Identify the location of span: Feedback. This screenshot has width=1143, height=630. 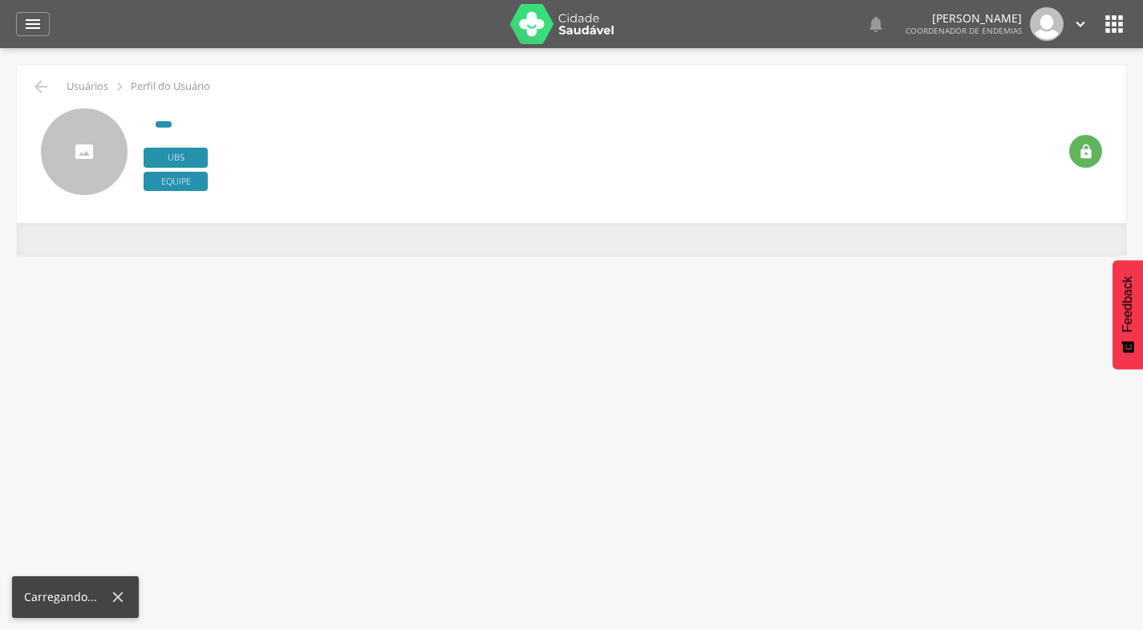
(1128, 304).